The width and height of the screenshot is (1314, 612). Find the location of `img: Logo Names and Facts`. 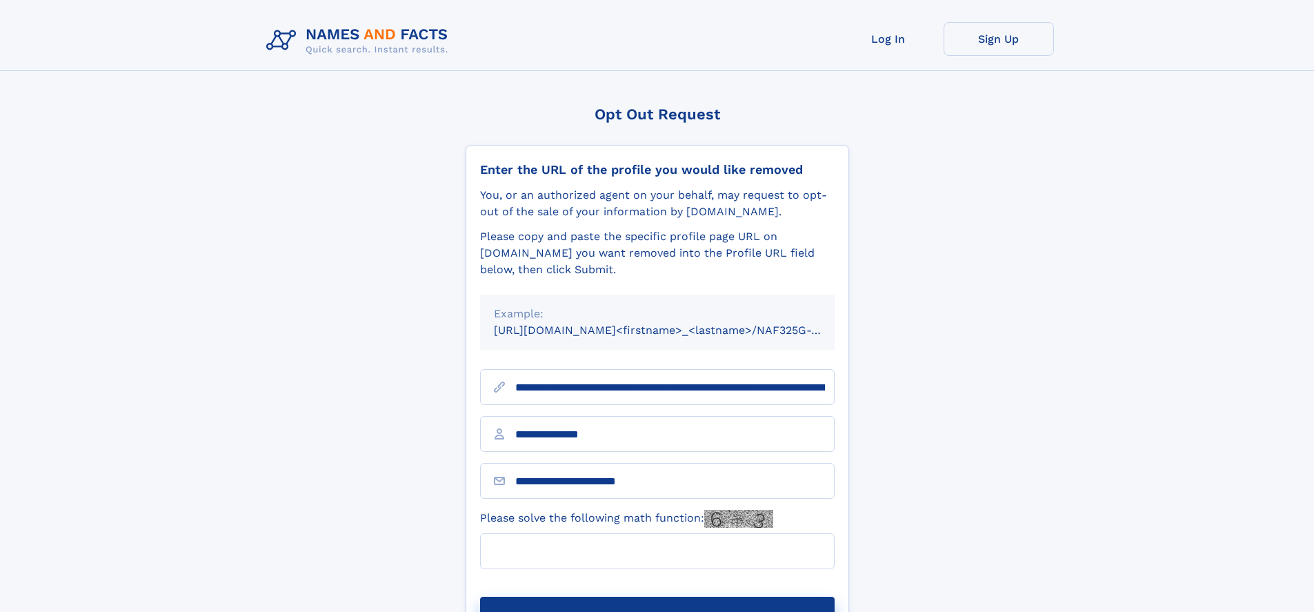

img: Logo Names and Facts is located at coordinates (360, 41).